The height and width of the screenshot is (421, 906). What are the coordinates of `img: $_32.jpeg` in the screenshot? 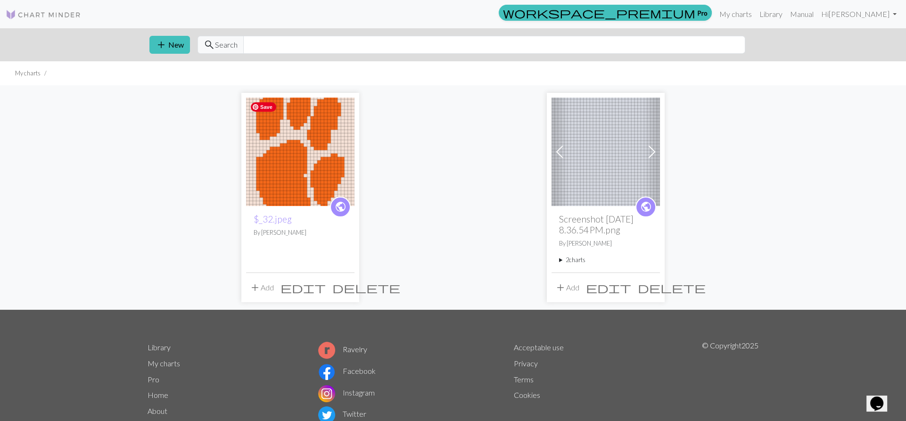 It's located at (300, 152).